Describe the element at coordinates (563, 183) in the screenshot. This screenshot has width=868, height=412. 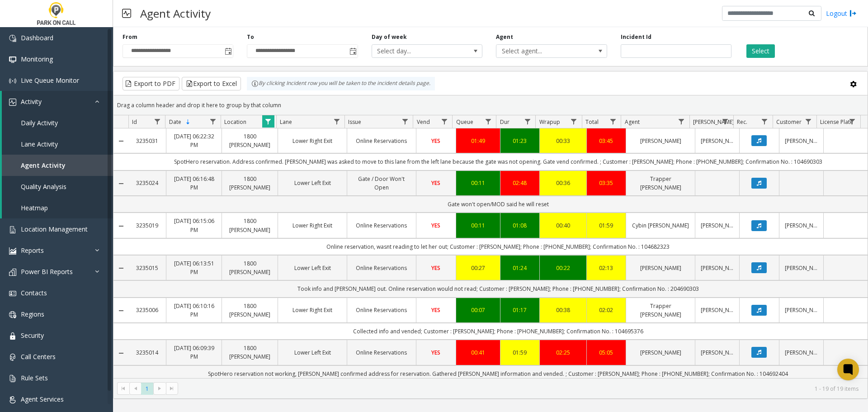
I see `div: 00:36` at that location.